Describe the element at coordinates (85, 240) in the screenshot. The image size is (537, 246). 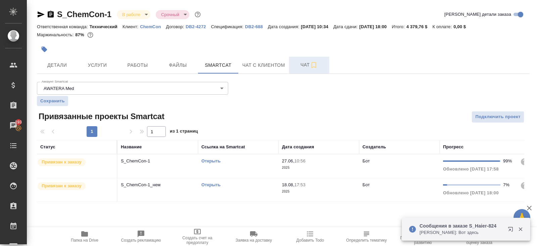
I see `span: Папка на Drive` at that location.